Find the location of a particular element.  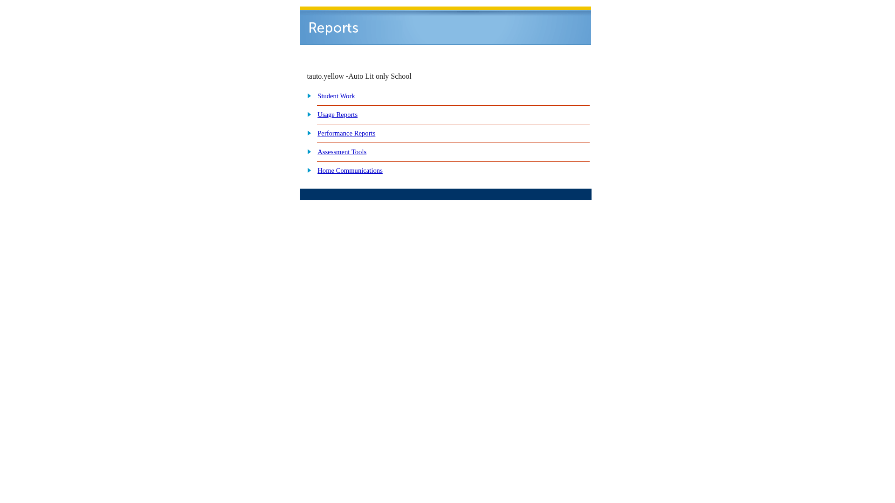

a: Home Communications is located at coordinates (350, 171).